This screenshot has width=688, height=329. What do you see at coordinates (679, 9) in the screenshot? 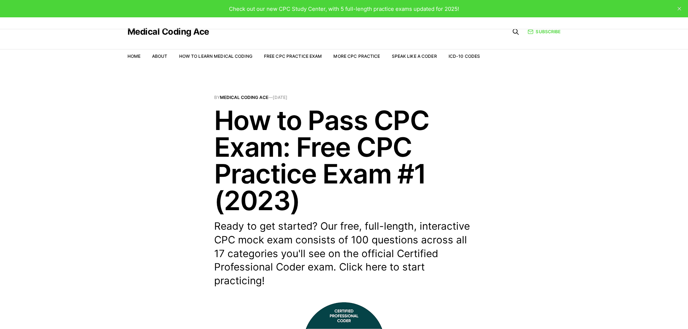
I see `button: close` at bounding box center [679, 9].